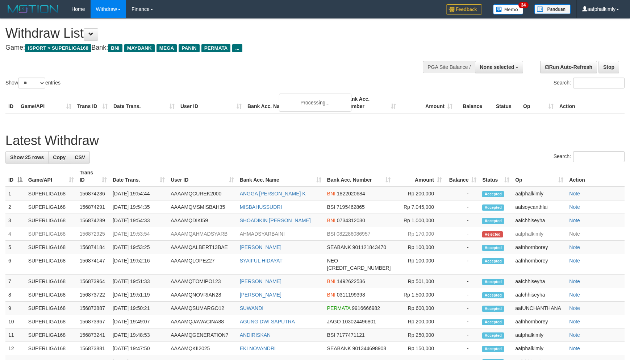 Image resolution: width=630 pixels, height=360 pixels. Describe the element at coordinates (351, 294) in the screenshot. I see `span: Copy 0311199398 to clipboard` at that location.